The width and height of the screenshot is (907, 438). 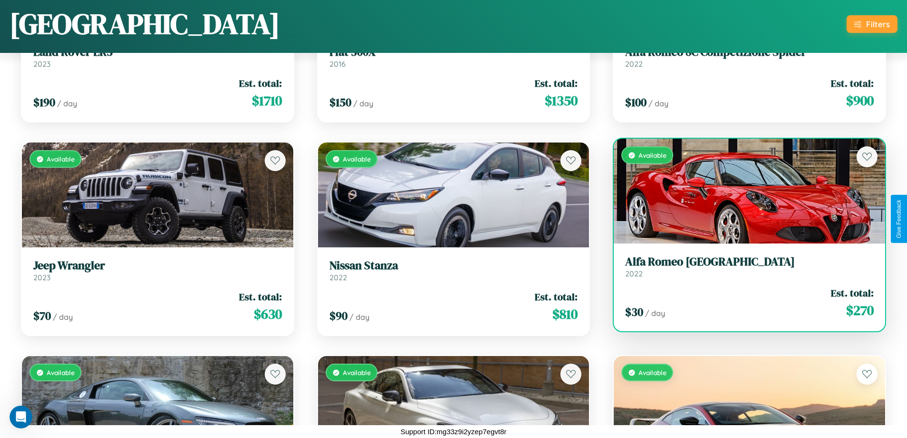 What do you see at coordinates (634, 311) in the screenshot?
I see `span: $ 30` at bounding box center [634, 311].